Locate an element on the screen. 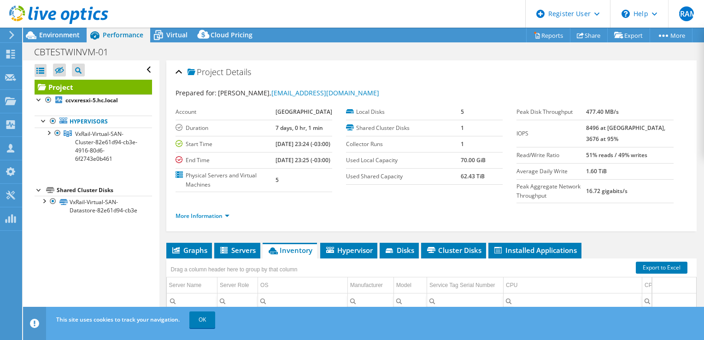 This screenshot has height=340, width=704. a: Export to Excel is located at coordinates (662, 268).